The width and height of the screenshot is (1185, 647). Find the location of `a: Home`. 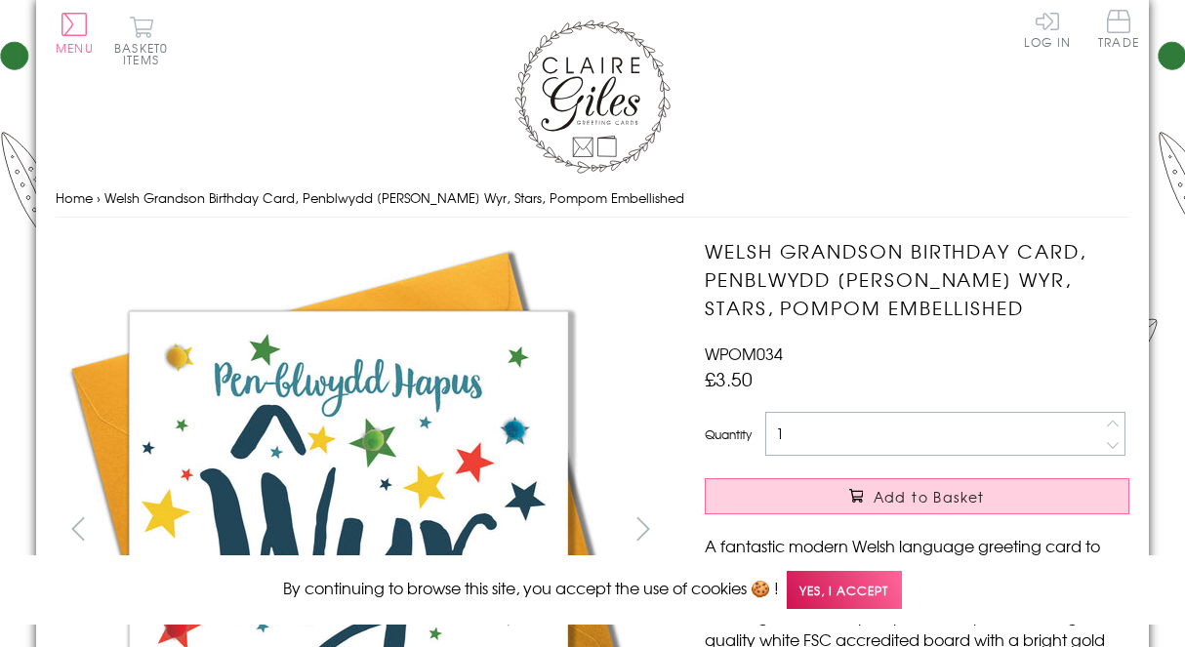

a: Home is located at coordinates (74, 197).